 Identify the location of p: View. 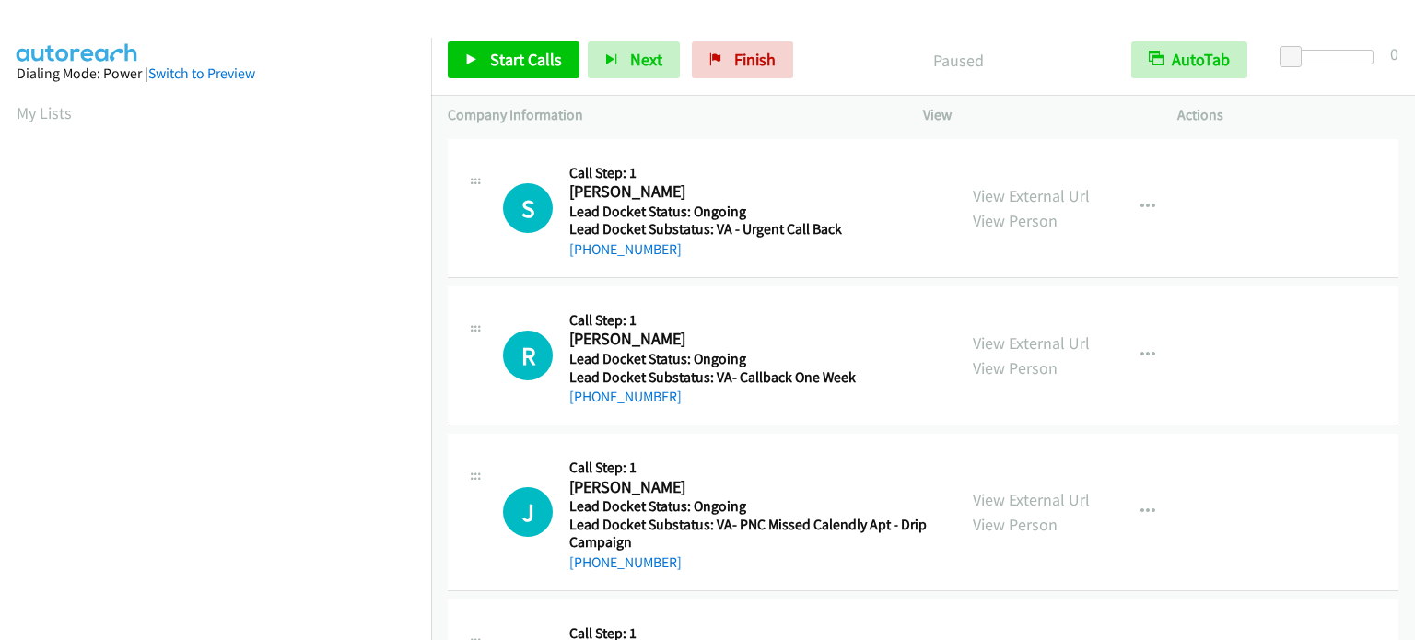
(1033, 115).